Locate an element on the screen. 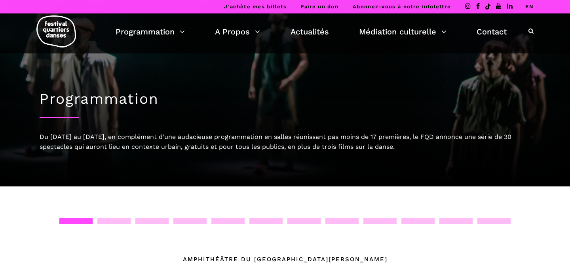 The image size is (570, 264). img: logo-fqd-med is located at coordinates (56, 31).